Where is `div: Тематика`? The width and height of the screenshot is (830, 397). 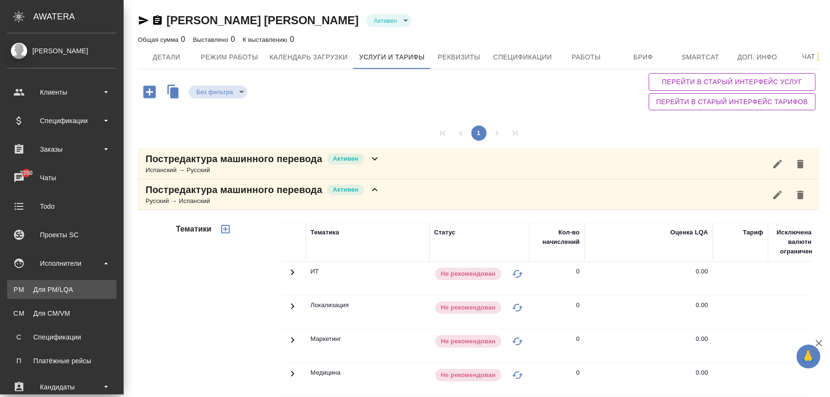 div: Тематика is located at coordinates (325, 233).